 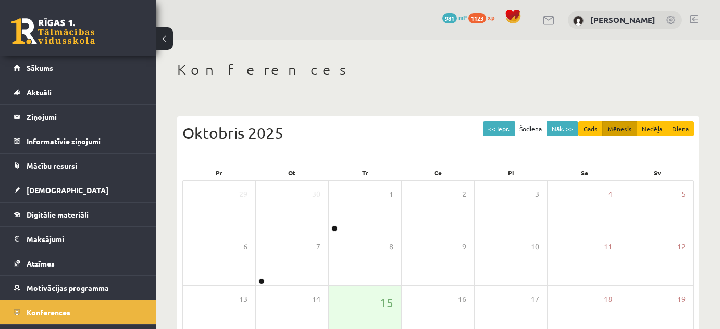 What do you see at coordinates (438, 70) in the screenshot?
I see `h1: Konferences` at bounding box center [438, 70].